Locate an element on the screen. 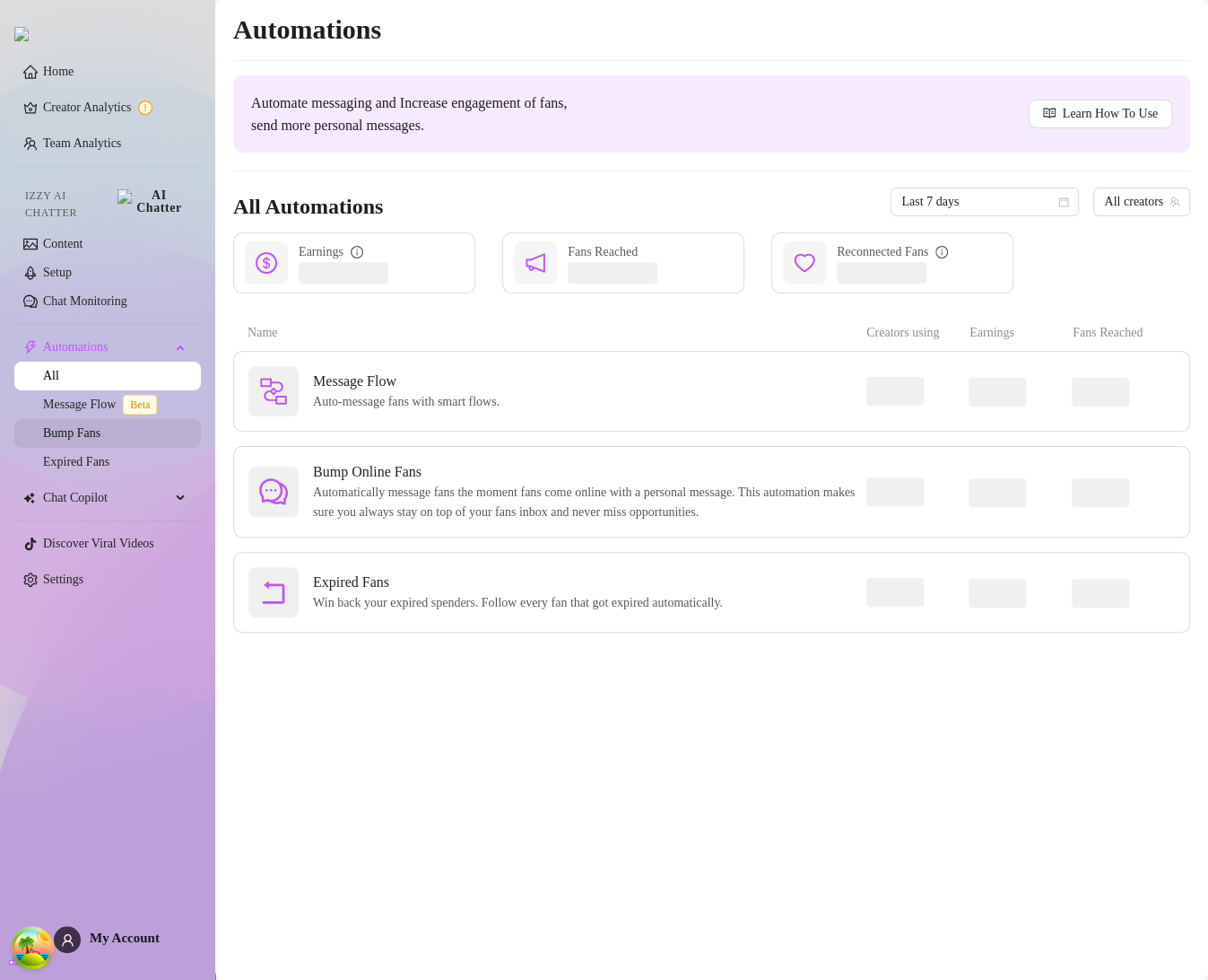 The height and width of the screenshot is (980, 1208). span: Fans Reached is located at coordinates (603, 251).